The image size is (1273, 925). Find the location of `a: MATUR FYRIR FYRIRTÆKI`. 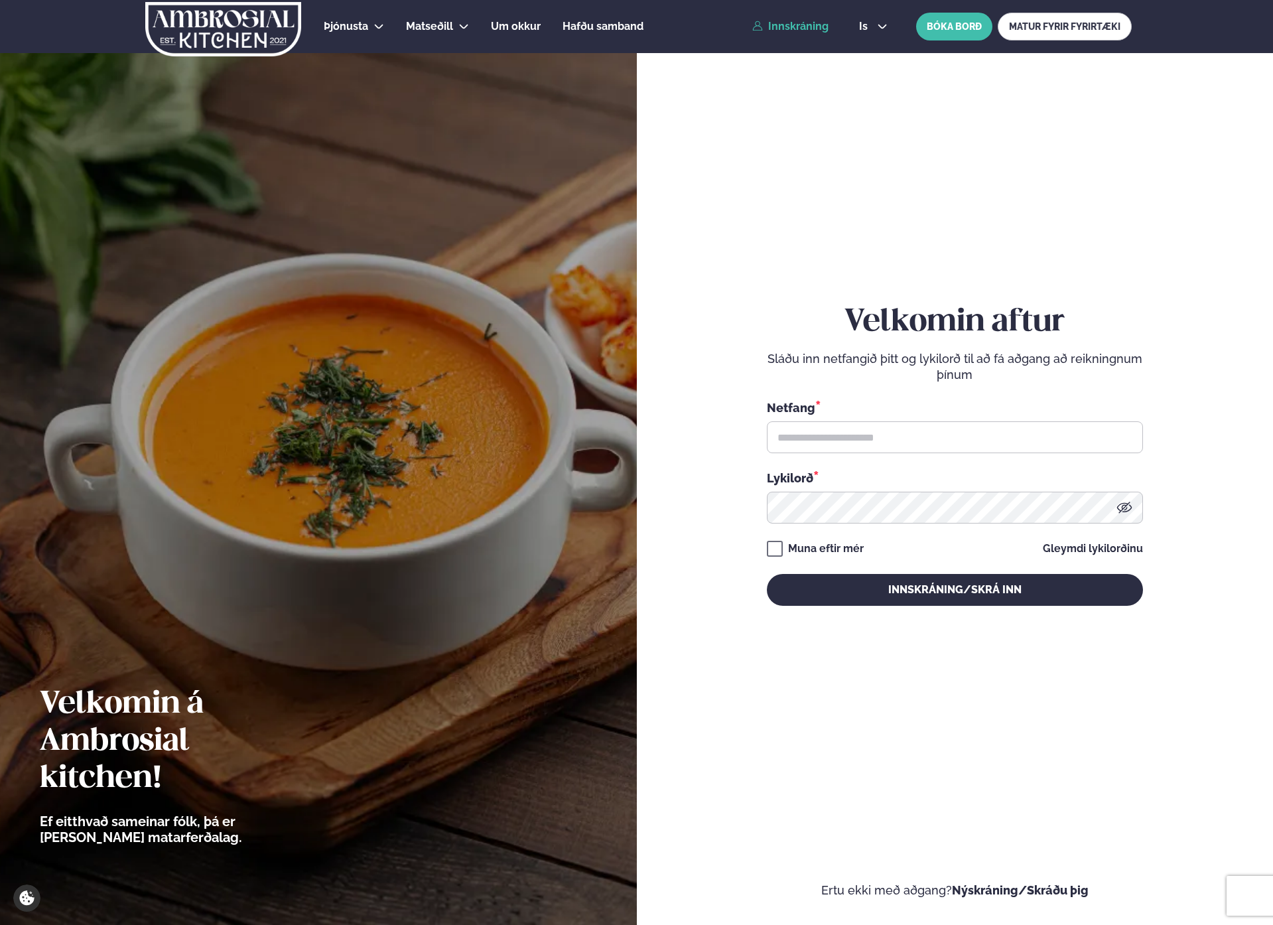

a: MATUR FYRIR FYRIRTÆKI is located at coordinates (1064, 27).